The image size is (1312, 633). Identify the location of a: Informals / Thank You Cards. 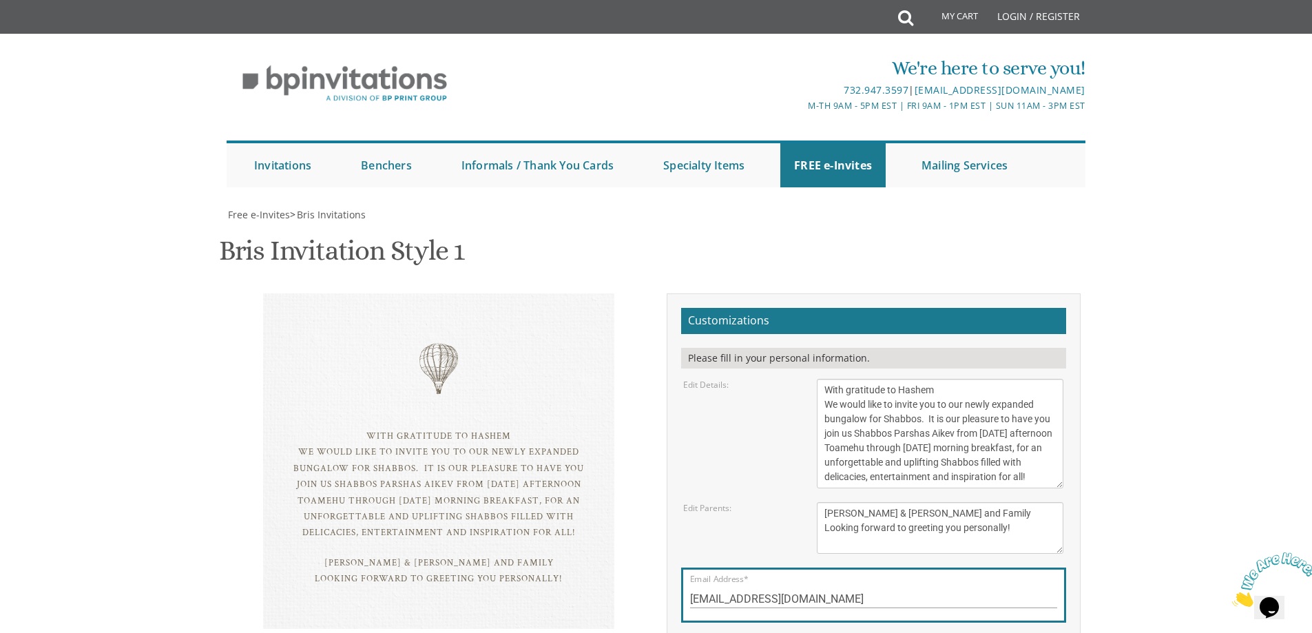
(537, 165).